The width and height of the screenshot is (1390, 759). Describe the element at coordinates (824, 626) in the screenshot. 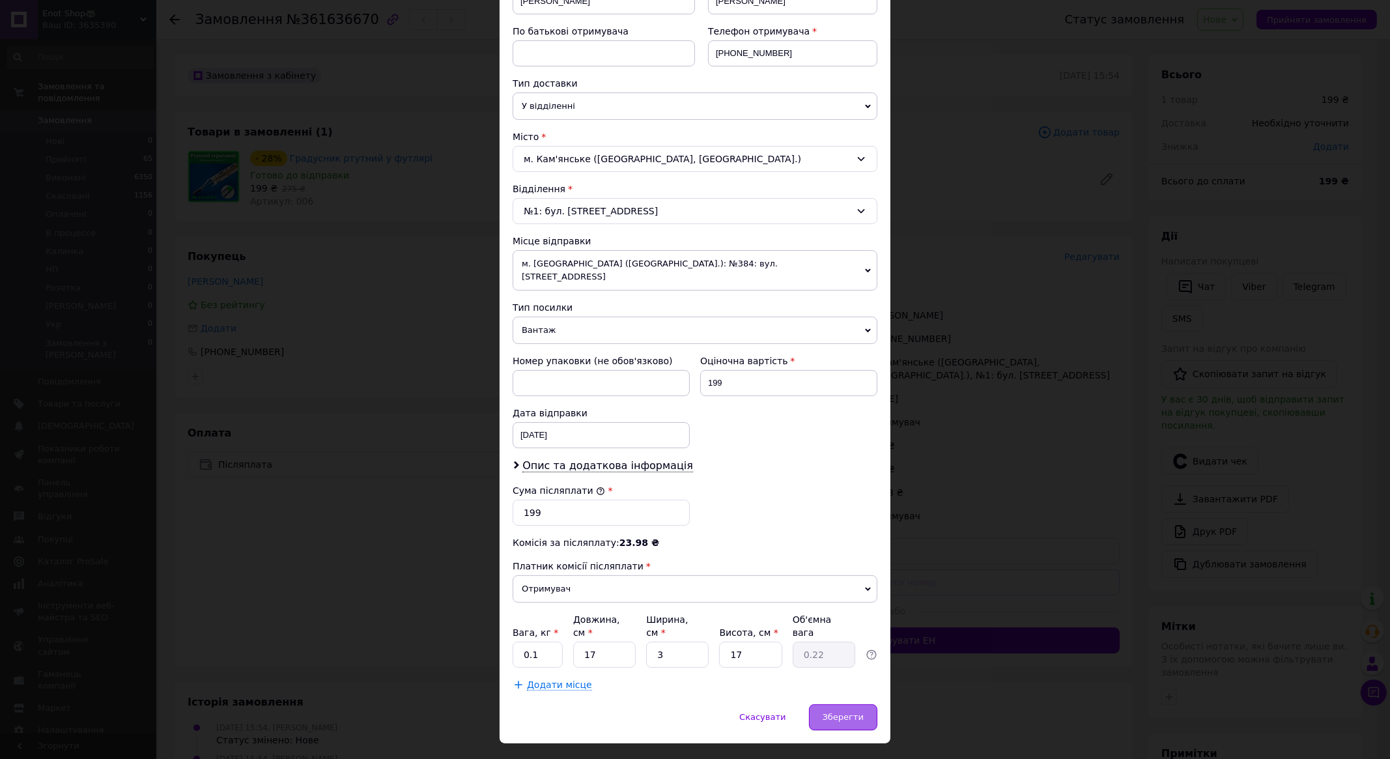

I see `div: Об'ємна вага` at that location.